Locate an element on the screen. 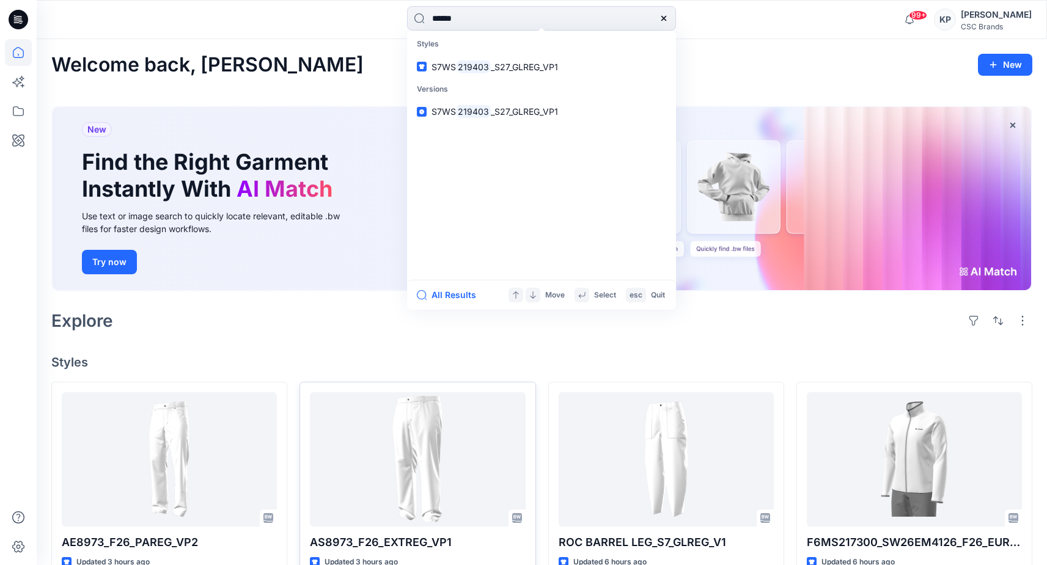 The width and height of the screenshot is (1047, 565). a: ROC BARREL LEG_S7_GLREG_V1 is located at coordinates (666, 460).